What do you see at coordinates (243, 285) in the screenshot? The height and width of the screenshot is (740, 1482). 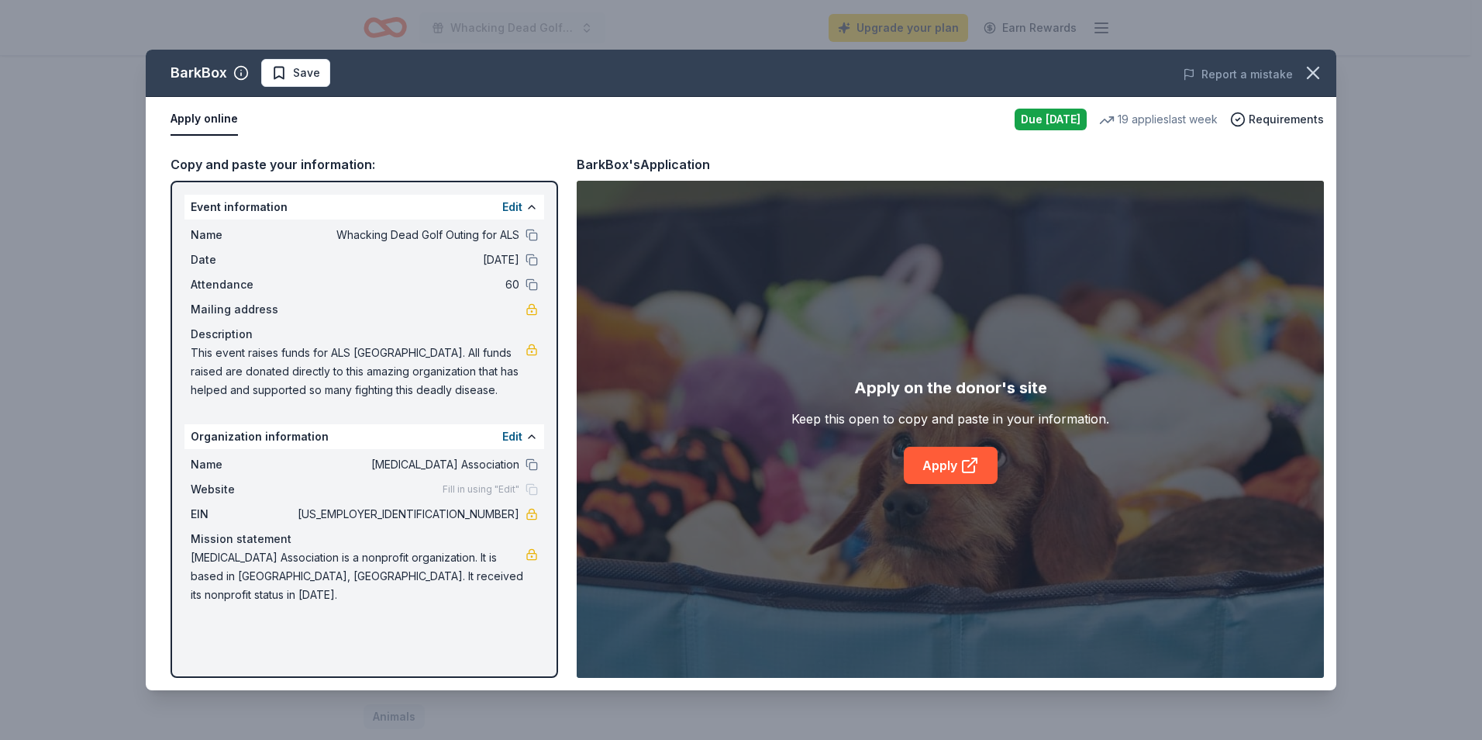 I see `span: Attendance` at bounding box center [243, 285].